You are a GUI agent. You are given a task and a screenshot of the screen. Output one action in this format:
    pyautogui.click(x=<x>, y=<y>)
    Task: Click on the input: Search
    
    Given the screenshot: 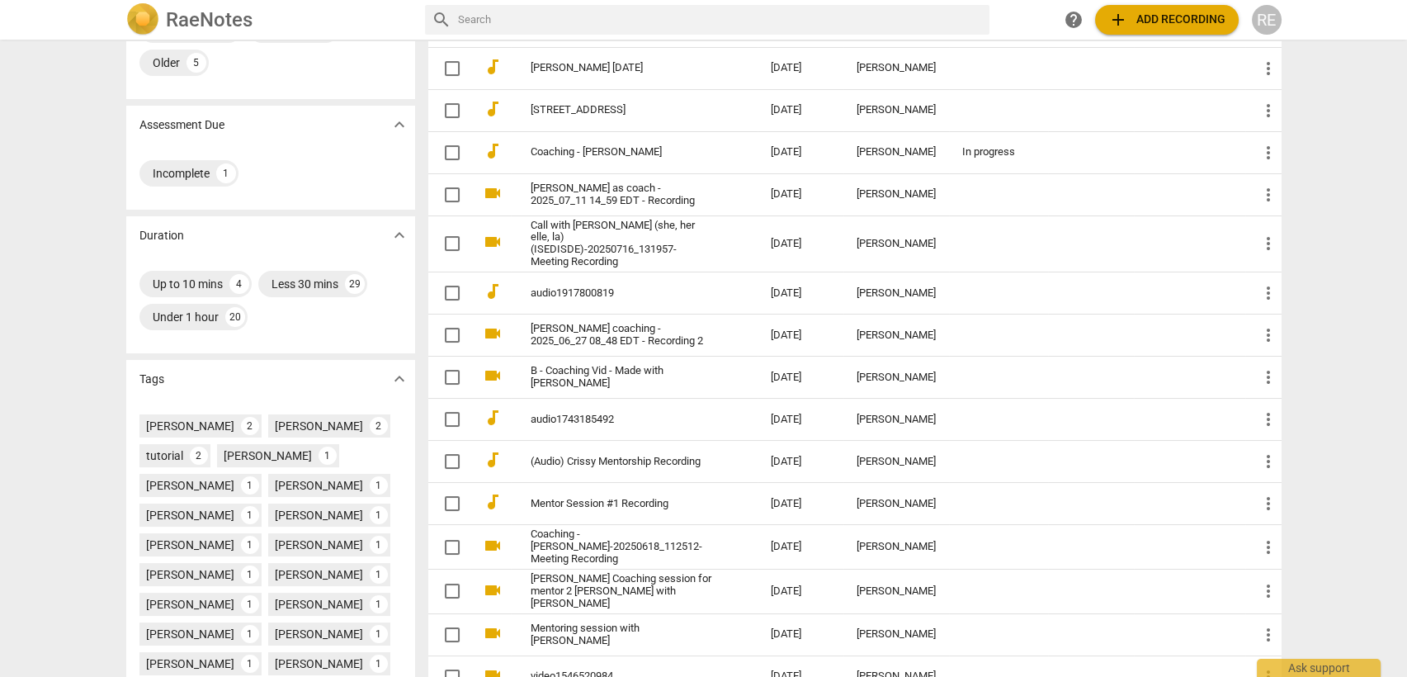 What is the action you would take?
    pyautogui.click(x=720, y=20)
    